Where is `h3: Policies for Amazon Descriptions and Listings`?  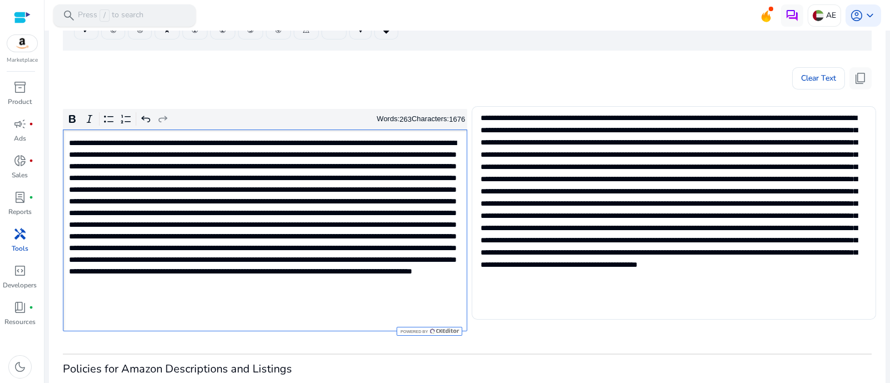
h3: Policies for Amazon Descriptions and Listings is located at coordinates (467, 369).